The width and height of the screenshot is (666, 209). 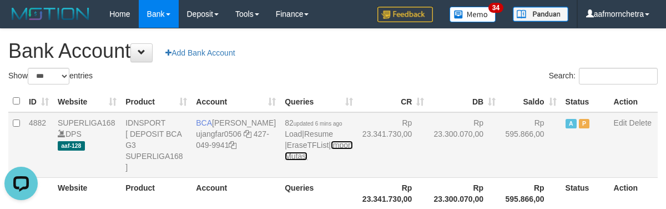 I want to click on img: Button%20Memo.svg, so click(x=473, y=14).